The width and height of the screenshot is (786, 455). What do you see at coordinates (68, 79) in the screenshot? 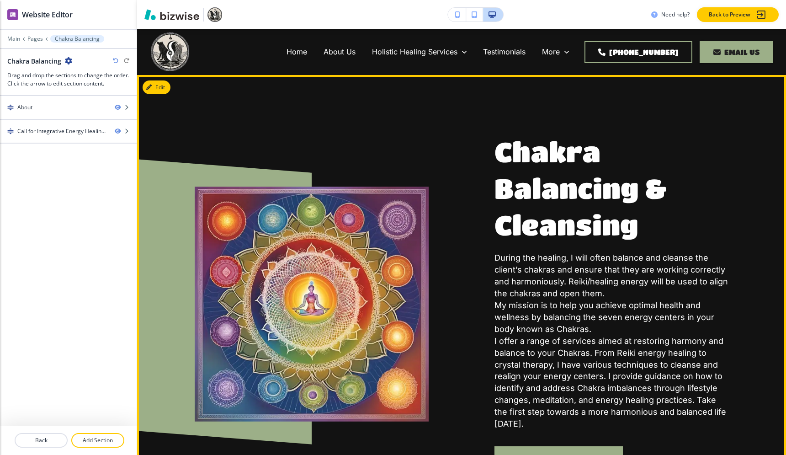
I see `h3: Drag and drop the sections to change the order. Click the arrow to edit section content.` at bounding box center [68, 79].